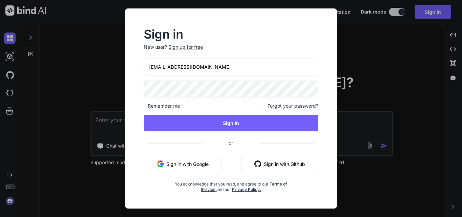  I want to click on button: Sign in with Google, so click(183, 164).